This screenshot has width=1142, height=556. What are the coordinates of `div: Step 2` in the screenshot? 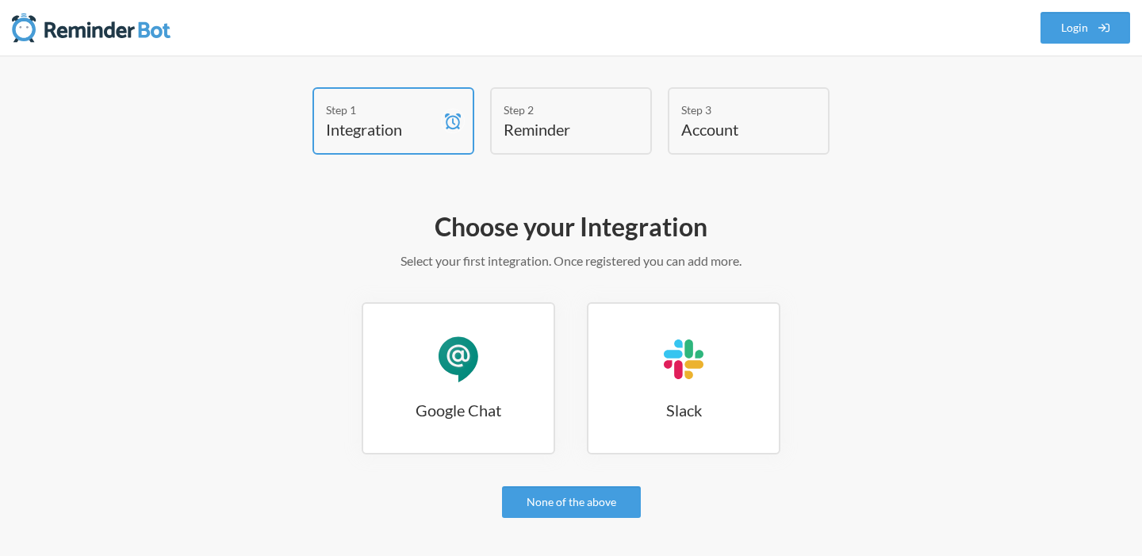 It's located at (559, 109).